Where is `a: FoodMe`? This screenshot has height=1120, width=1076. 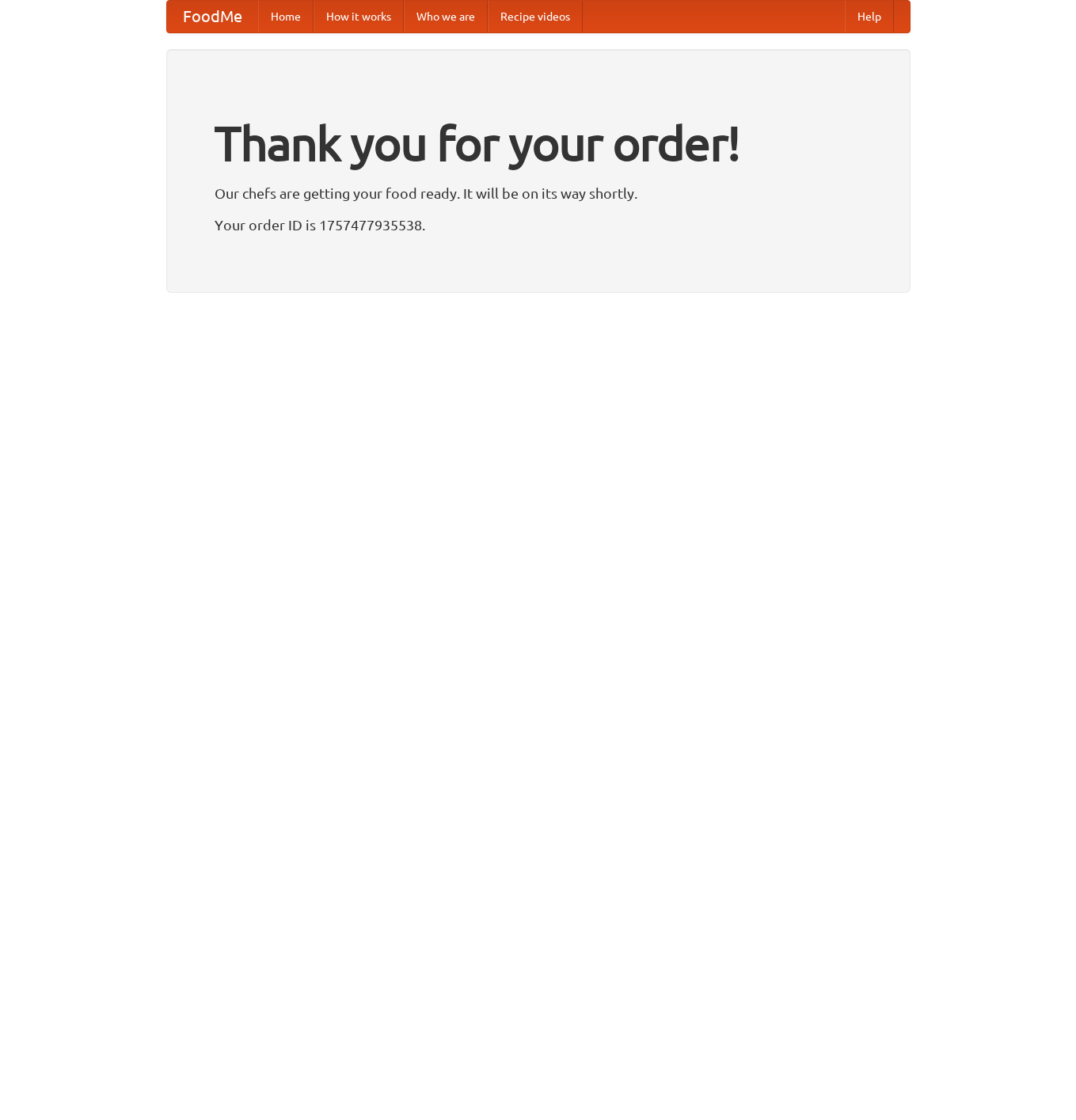
a: FoodMe is located at coordinates (212, 17).